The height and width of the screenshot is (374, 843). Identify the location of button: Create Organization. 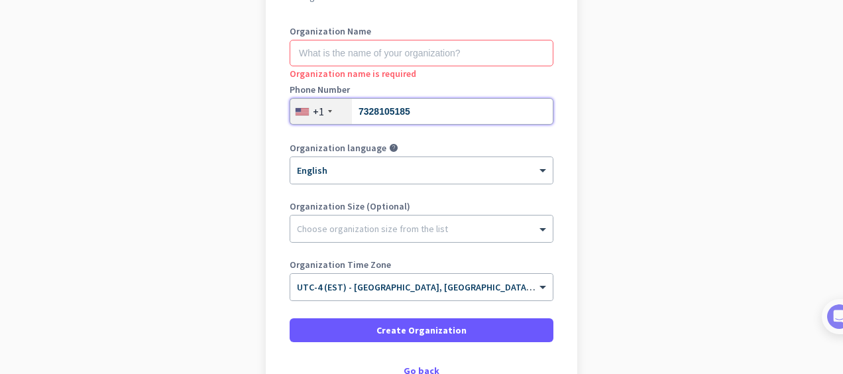
(422, 330).